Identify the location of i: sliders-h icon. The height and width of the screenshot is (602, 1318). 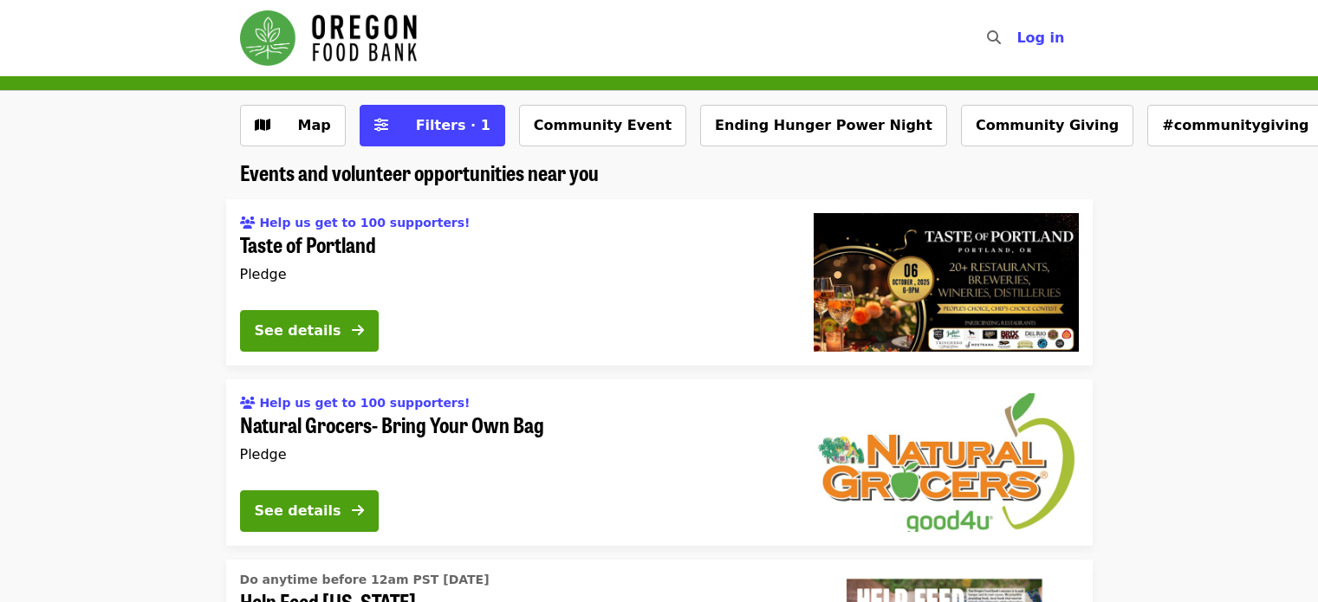
(381, 125).